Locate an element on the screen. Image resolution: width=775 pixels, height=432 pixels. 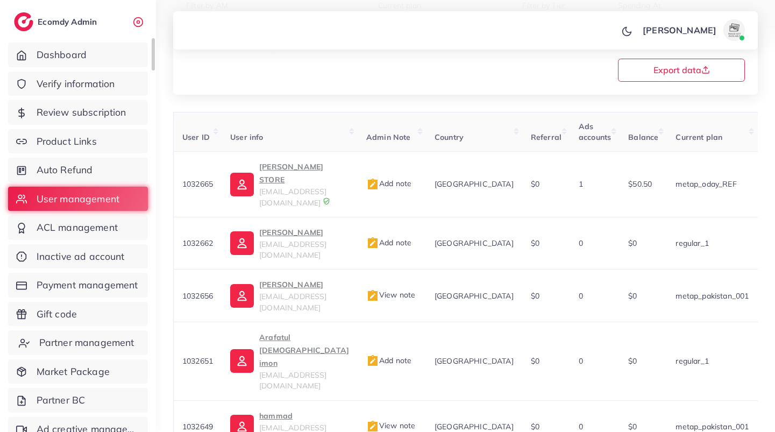
img: avatar is located at coordinates (734, 30).